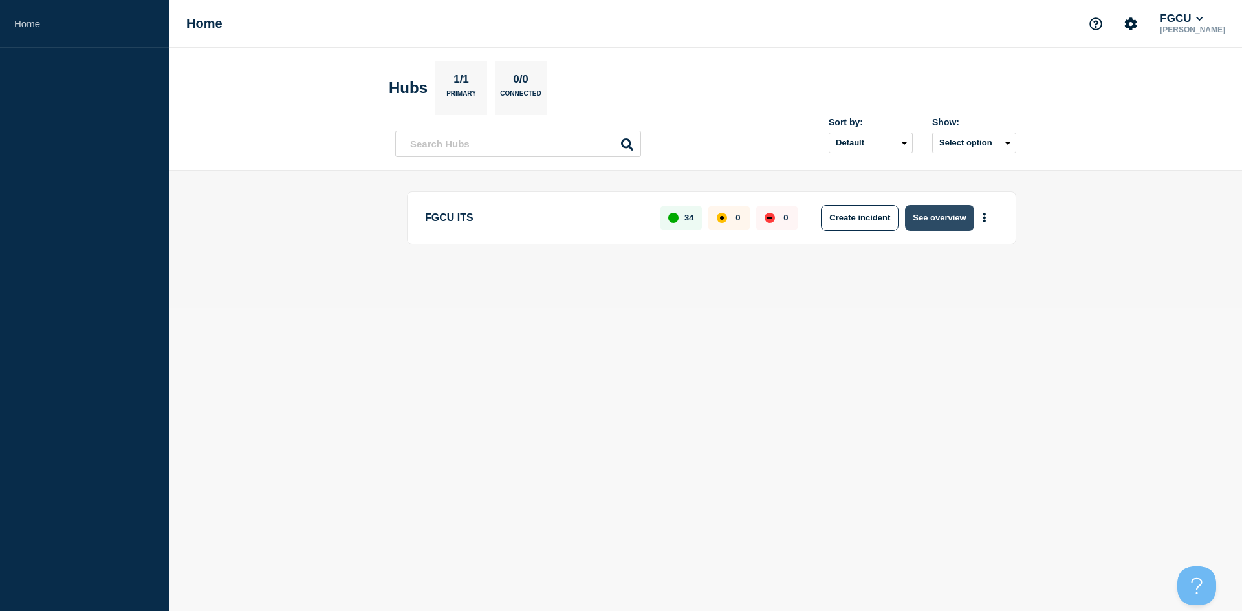 This screenshot has height=611, width=1242. I want to click on div: down, so click(770, 218).